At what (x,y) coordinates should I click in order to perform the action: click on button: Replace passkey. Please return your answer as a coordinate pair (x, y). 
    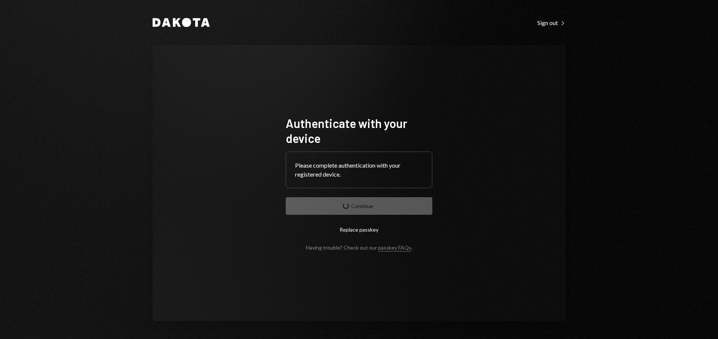
    Looking at the image, I should click on (359, 229).